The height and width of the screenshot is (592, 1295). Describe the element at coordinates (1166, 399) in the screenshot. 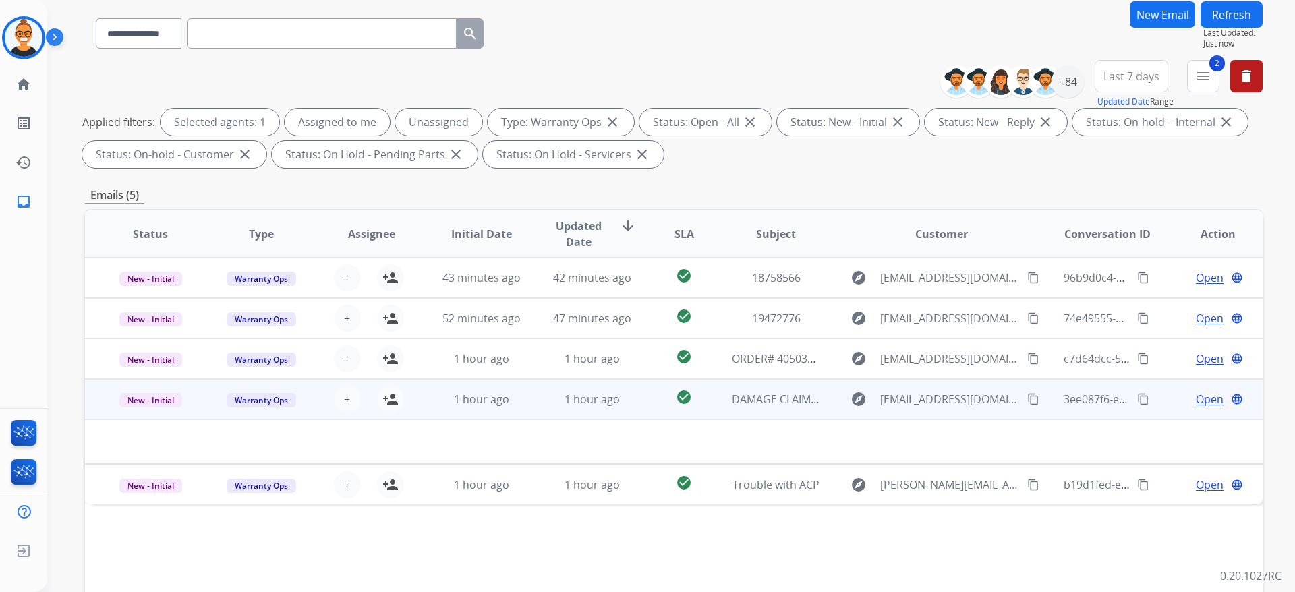

I see `span: 3ee087f6-e5d2-49ae-bce8-4f59db937d8e` at that location.